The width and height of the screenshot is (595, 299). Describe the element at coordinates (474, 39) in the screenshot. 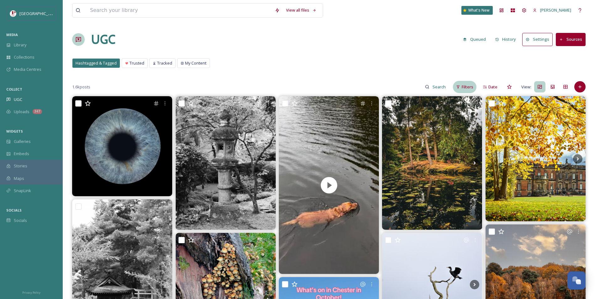

I see `button: Queued` at that location.